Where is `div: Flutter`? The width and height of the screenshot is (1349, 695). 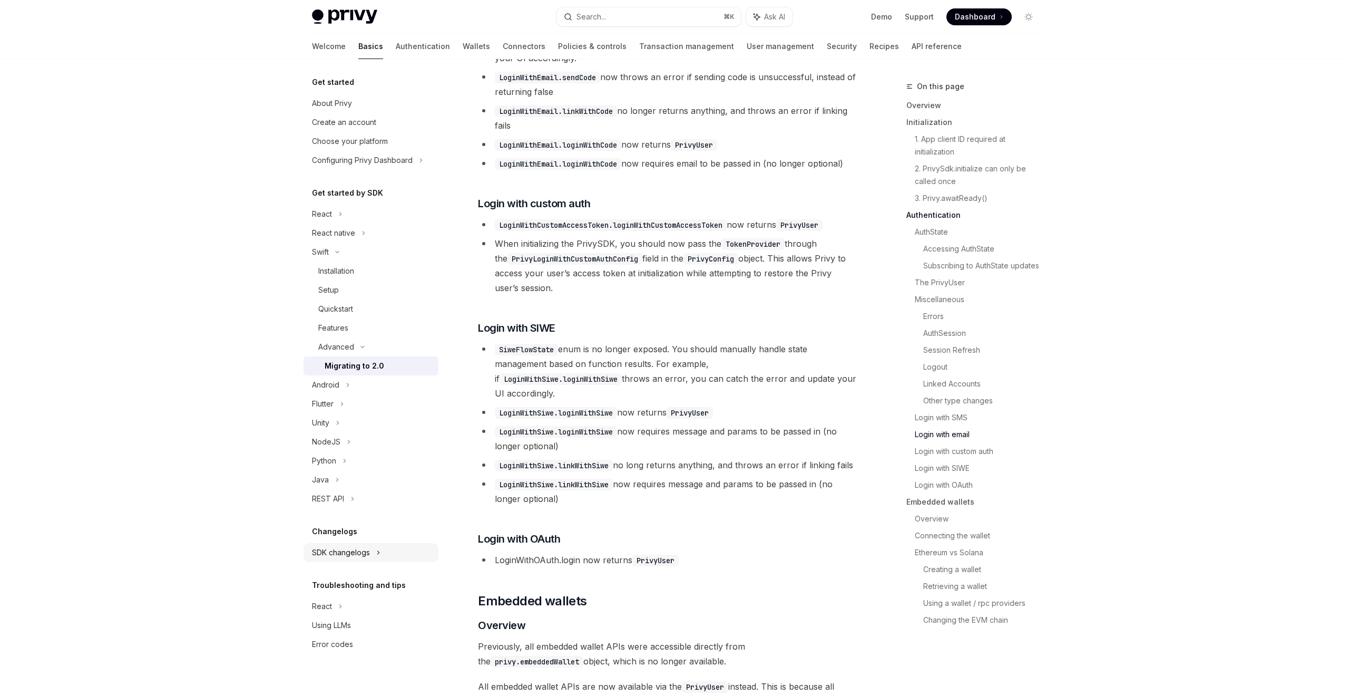 div: Flutter is located at coordinates (323, 404).